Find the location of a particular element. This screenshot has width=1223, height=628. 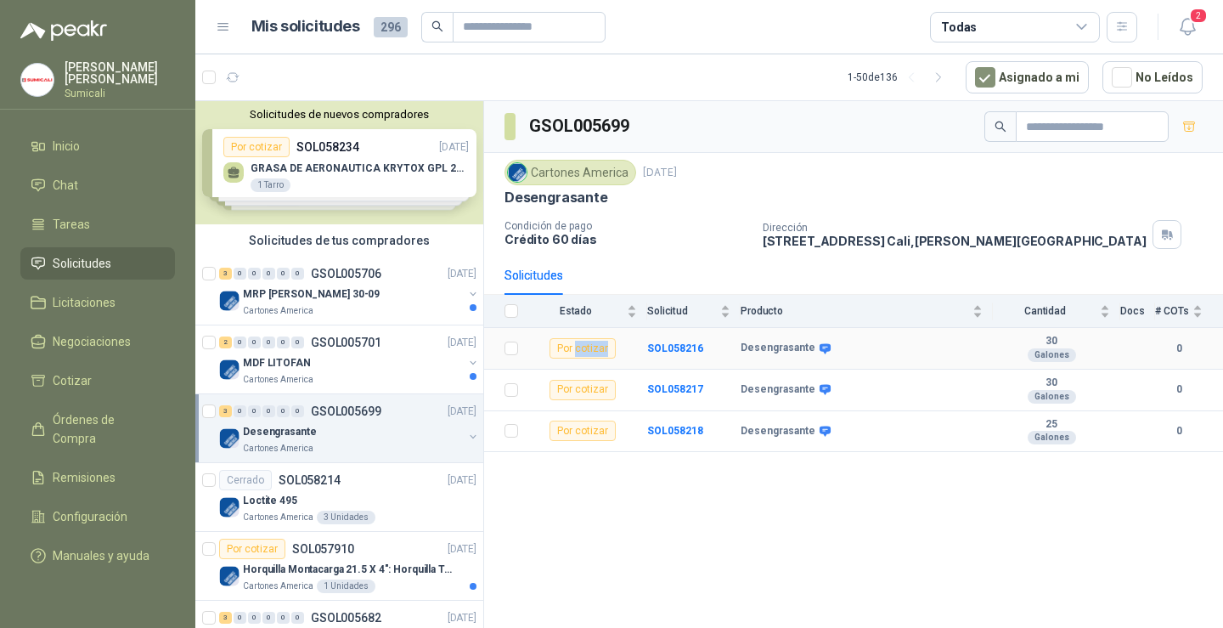

span: Manuales y ayuda is located at coordinates (101, 555).